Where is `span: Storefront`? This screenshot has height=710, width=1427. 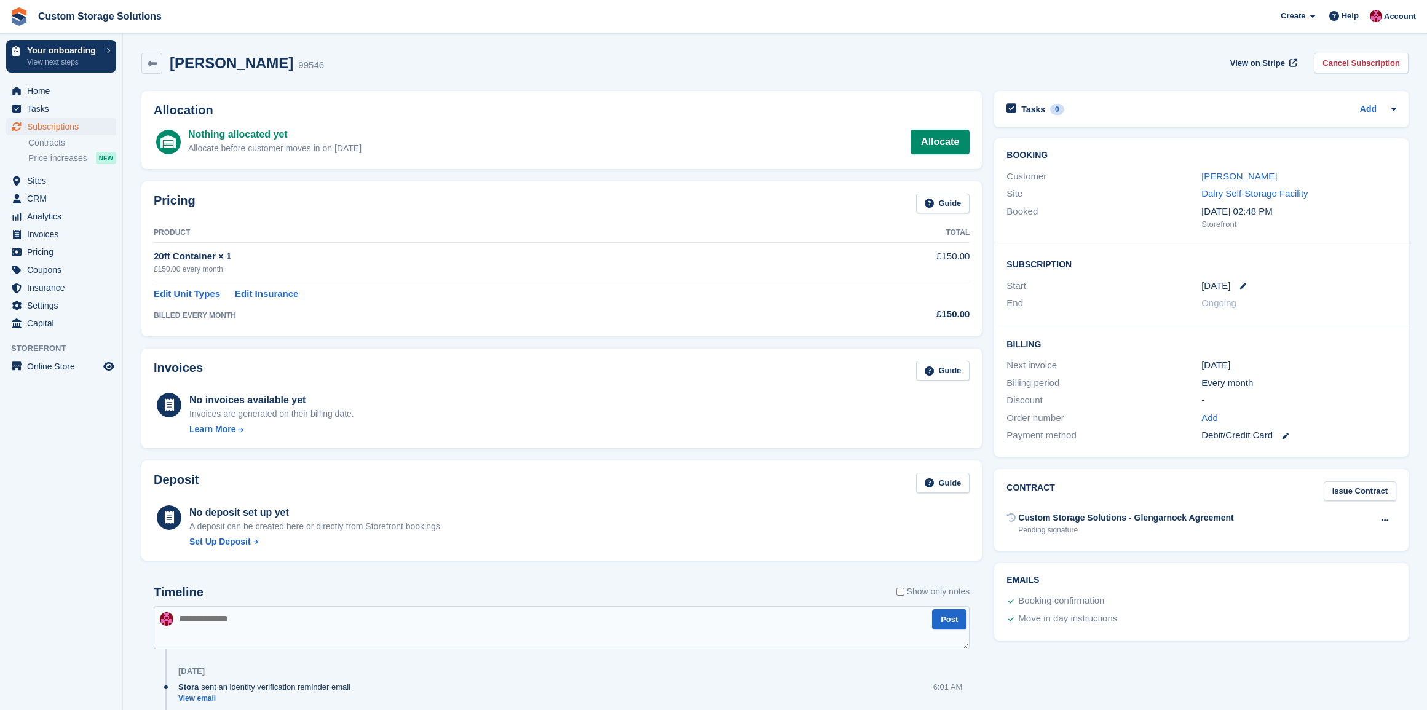 span: Storefront is located at coordinates (66, 349).